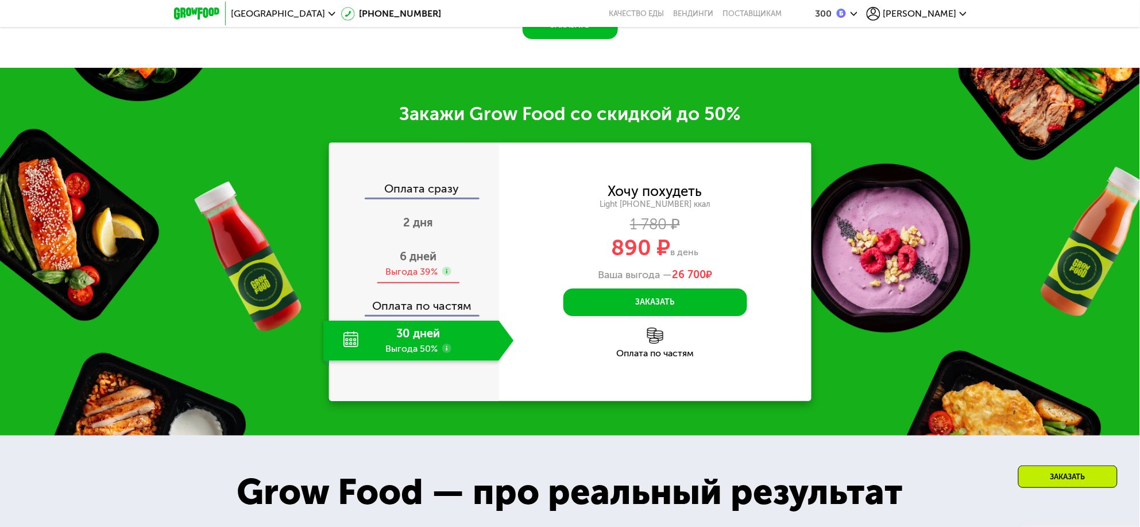  Describe the element at coordinates (684, 252) in the screenshot. I see `span: в день` at that location.